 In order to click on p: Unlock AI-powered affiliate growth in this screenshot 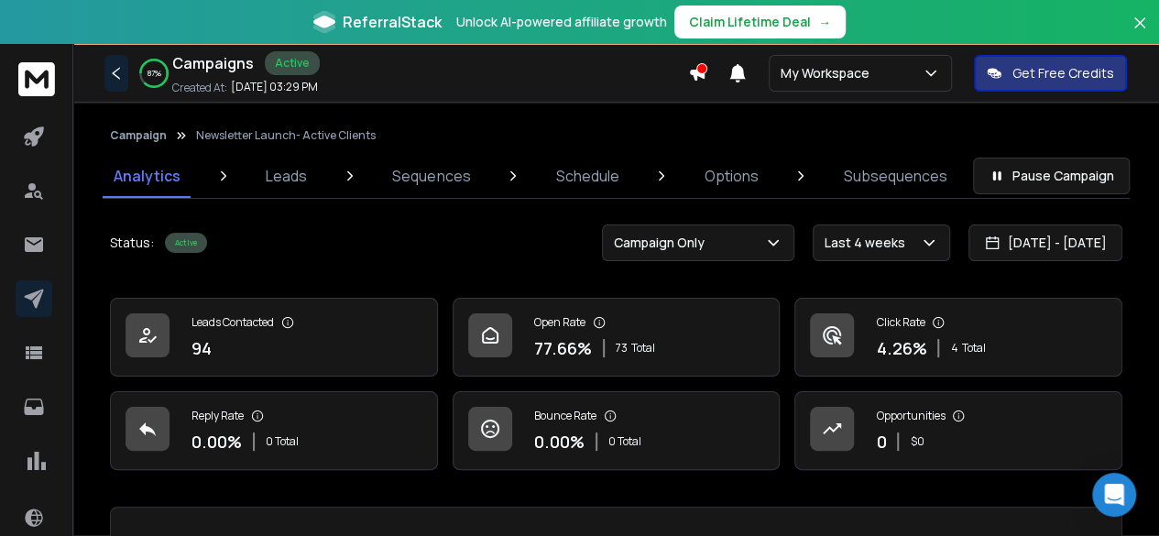, I will do `click(562, 22)`.